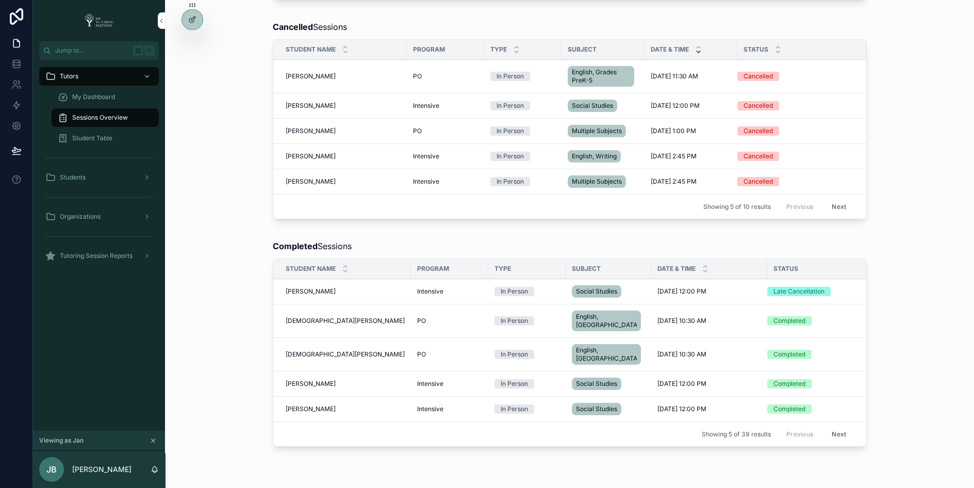 The image size is (974, 488). I want to click on a: Student Table, so click(105, 138).